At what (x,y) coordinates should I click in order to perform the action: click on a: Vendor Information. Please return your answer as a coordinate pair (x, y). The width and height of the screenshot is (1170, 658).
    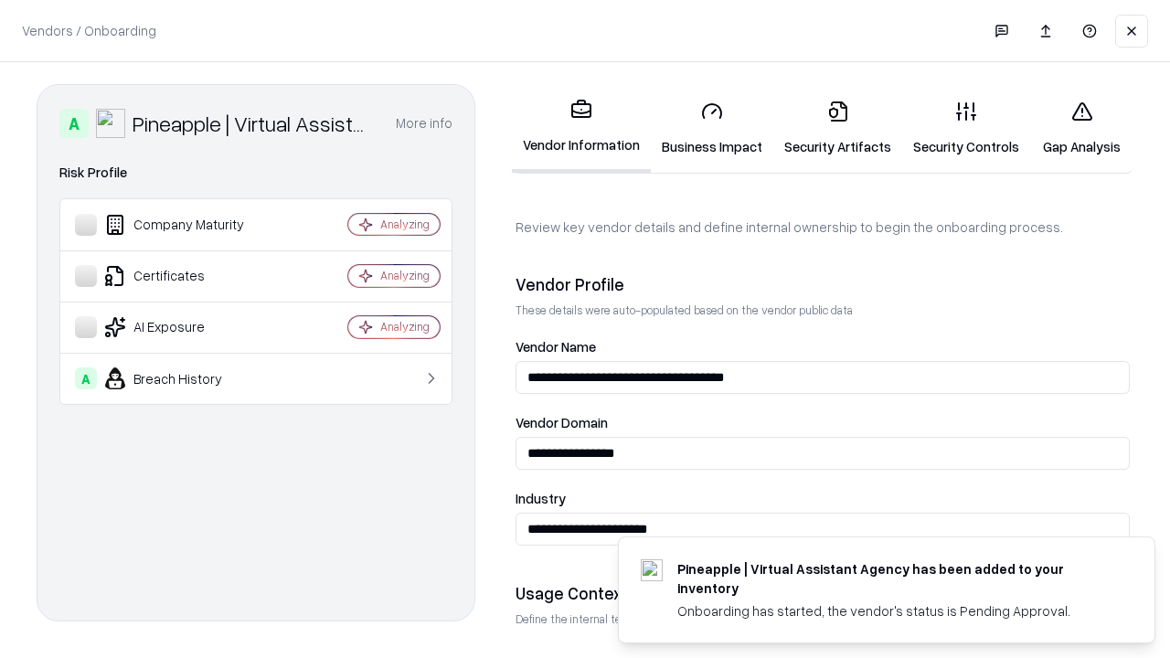
    Looking at the image, I should click on (581, 128).